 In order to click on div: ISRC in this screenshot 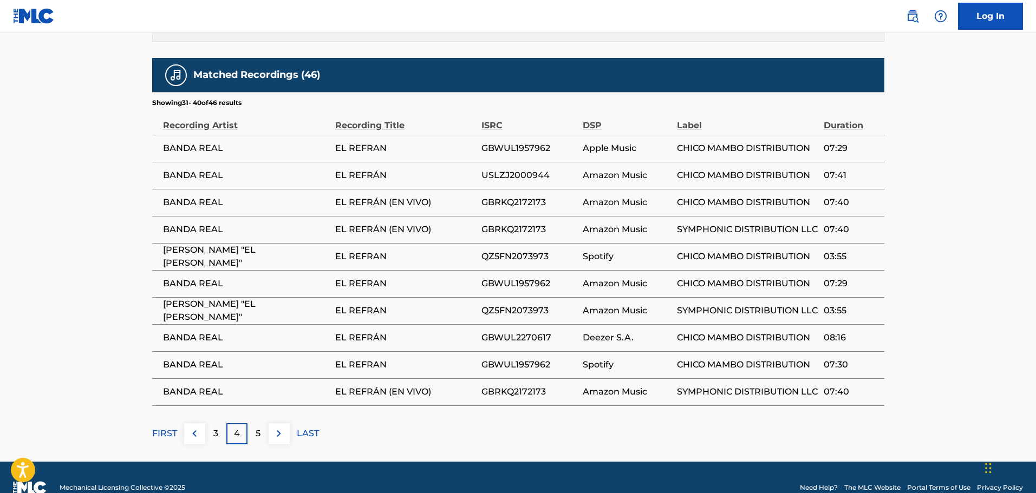, I will do `click(529, 120)`.